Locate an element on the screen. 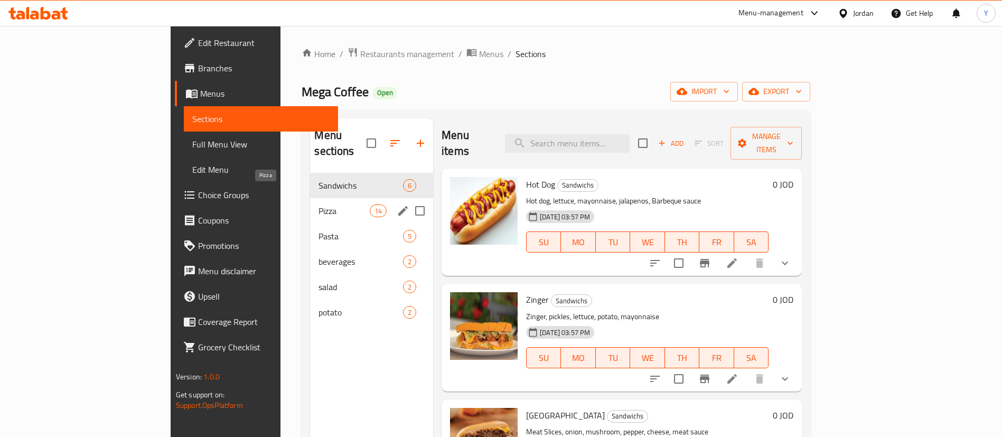 Image resolution: width=1002 pixels, height=437 pixels. span: Promotions is located at coordinates (263, 246).